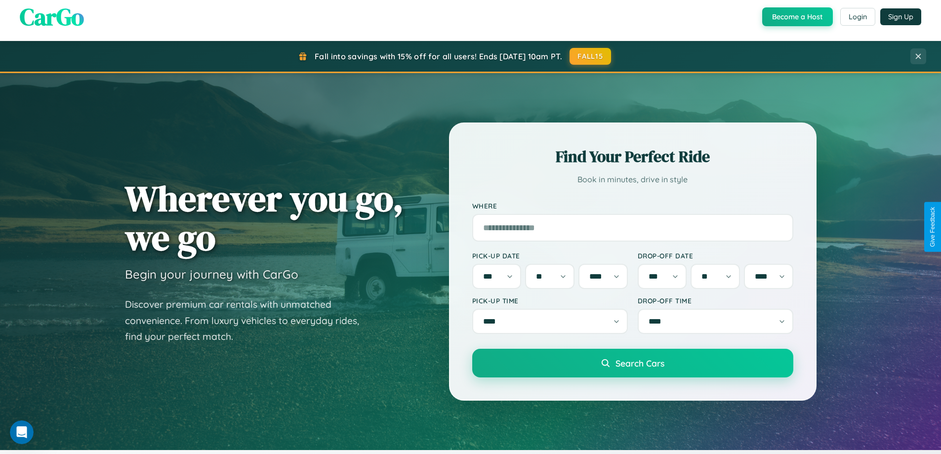  What do you see at coordinates (211, 274) in the screenshot?
I see `h3: Begin your journey with CarGo` at bounding box center [211, 274].